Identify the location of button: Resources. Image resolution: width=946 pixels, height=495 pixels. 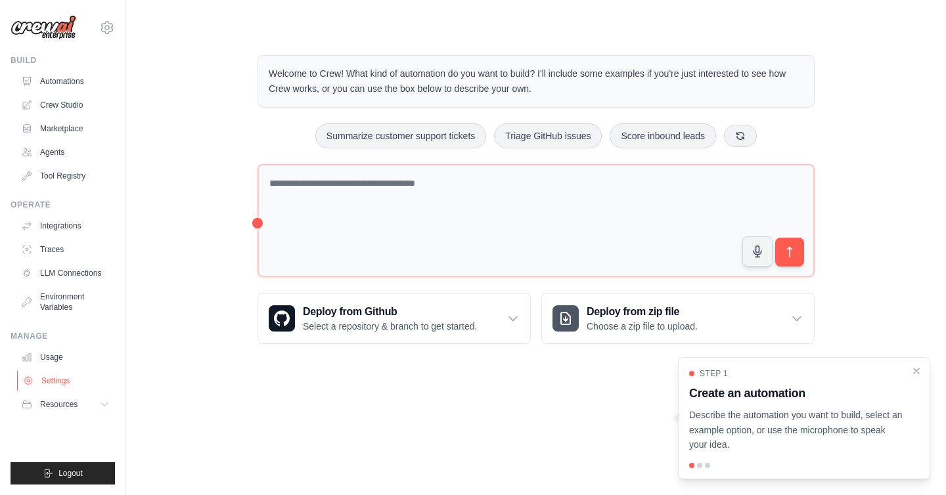
(65, 405).